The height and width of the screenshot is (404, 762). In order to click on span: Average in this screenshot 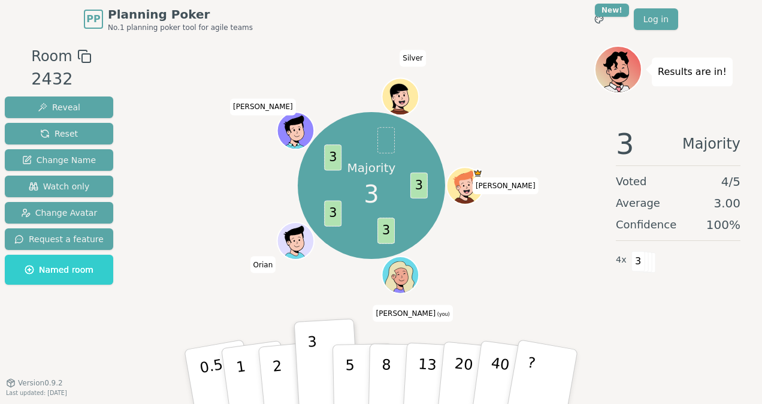, I will do `click(638, 203)`.